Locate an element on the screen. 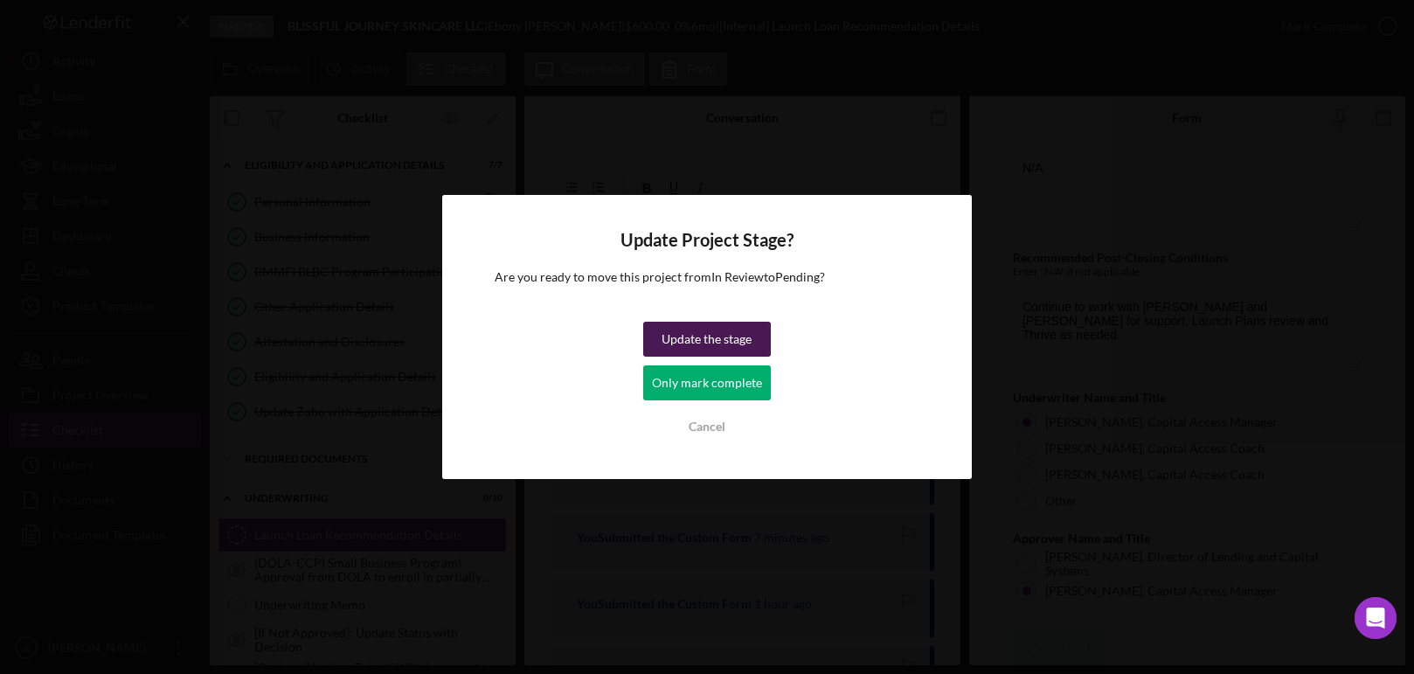 The height and width of the screenshot is (674, 1414). div: Open Intercom Messenger is located at coordinates (1376, 618).